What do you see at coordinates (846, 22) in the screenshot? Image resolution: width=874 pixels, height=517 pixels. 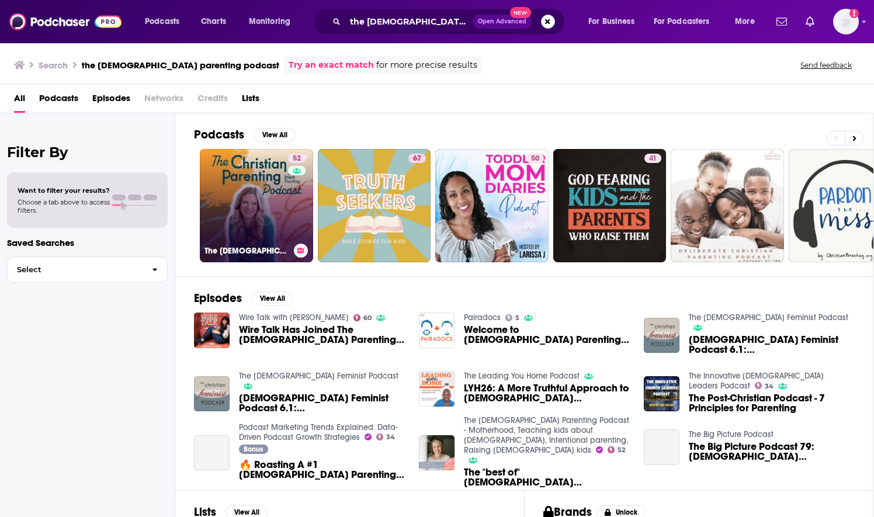 I see `img: User Profile` at bounding box center [846, 22].